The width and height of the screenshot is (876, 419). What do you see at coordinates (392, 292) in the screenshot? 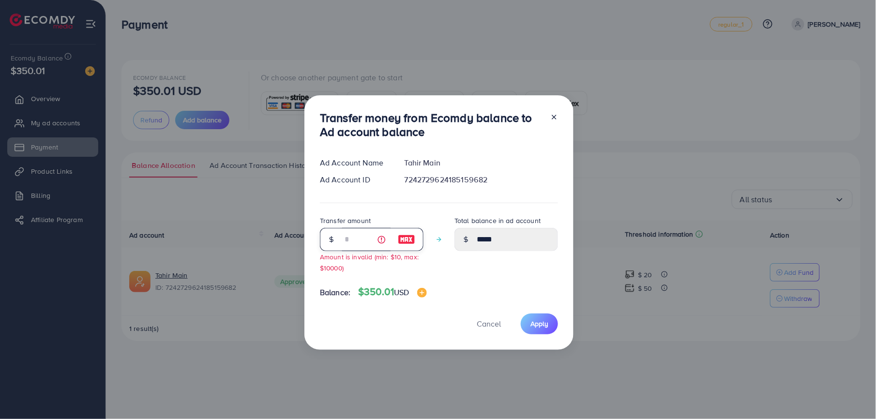
I see `h4: $350.01` at bounding box center [392, 292].